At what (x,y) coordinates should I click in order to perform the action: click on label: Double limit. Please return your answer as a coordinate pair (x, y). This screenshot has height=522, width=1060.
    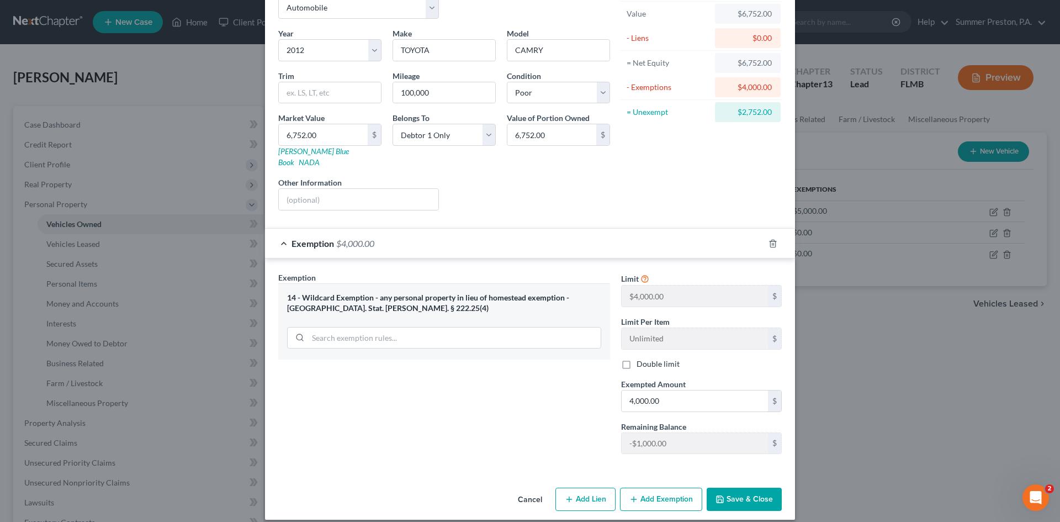
    Looking at the image, I should click on (658, 364).